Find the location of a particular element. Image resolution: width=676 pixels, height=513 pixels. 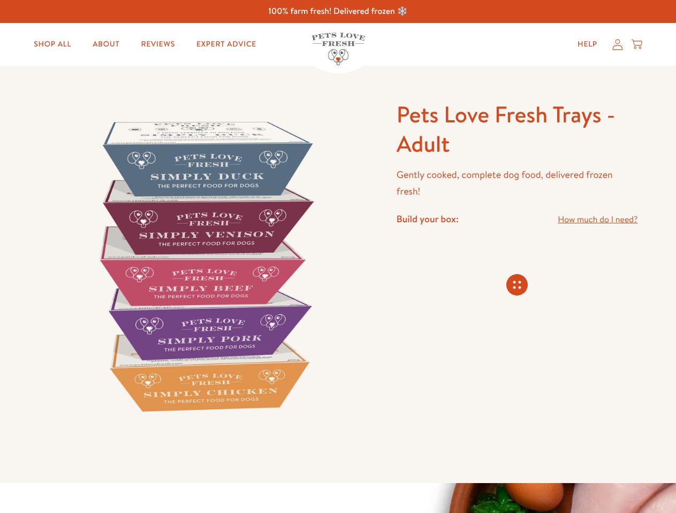

svg: Connecting store is located at coordinates (517, 285).